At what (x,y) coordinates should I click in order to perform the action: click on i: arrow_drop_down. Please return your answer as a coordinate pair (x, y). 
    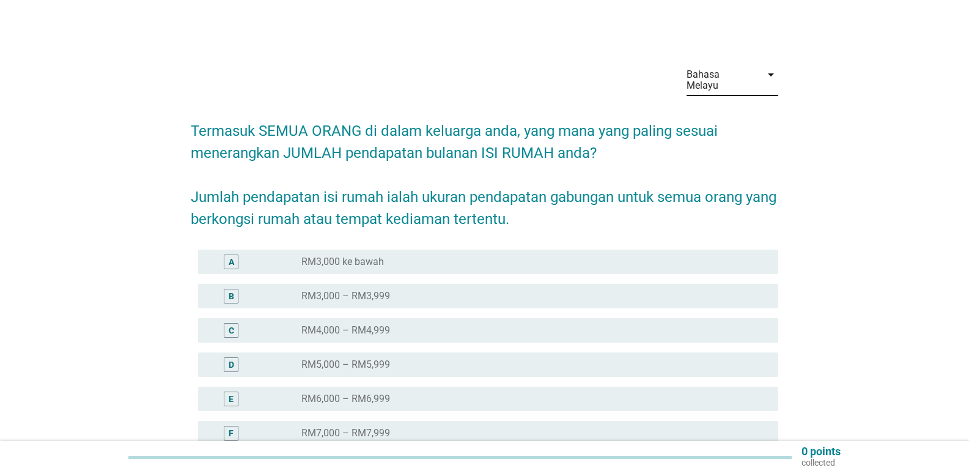
    Looking at the image, I should click on (771, 75).